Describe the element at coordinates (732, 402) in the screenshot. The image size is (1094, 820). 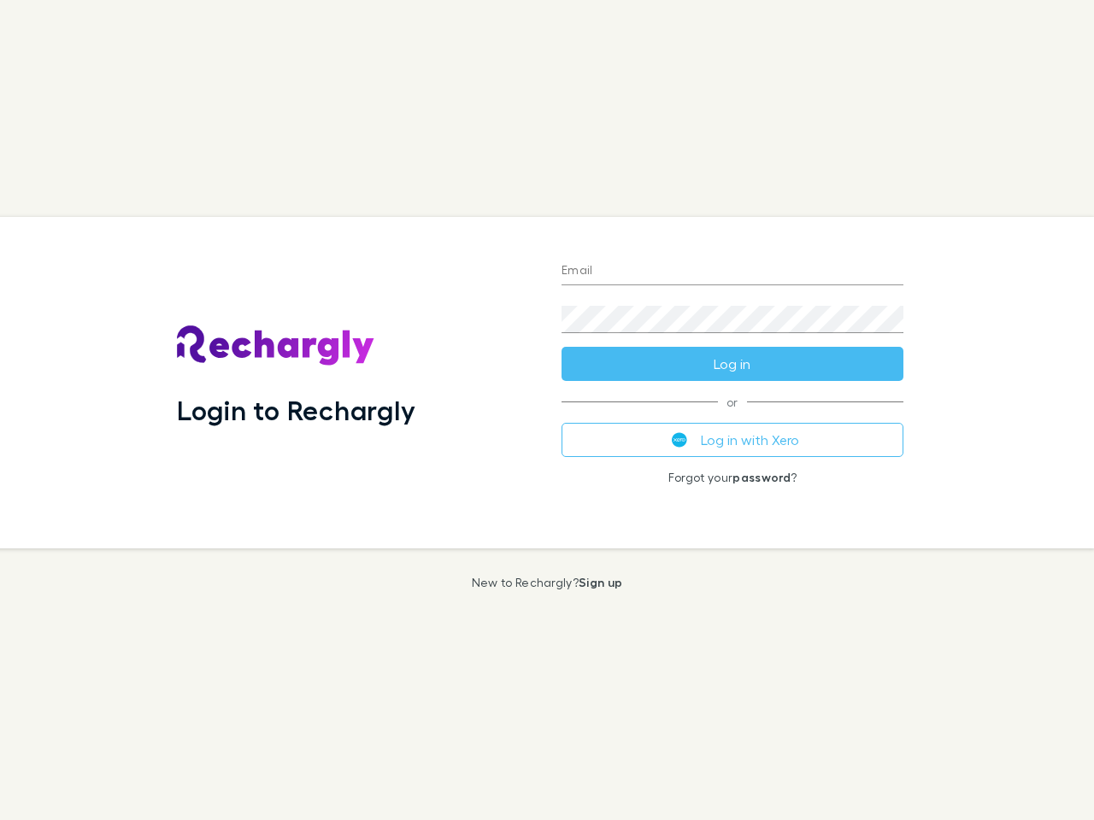
I see `span: or` at that location.